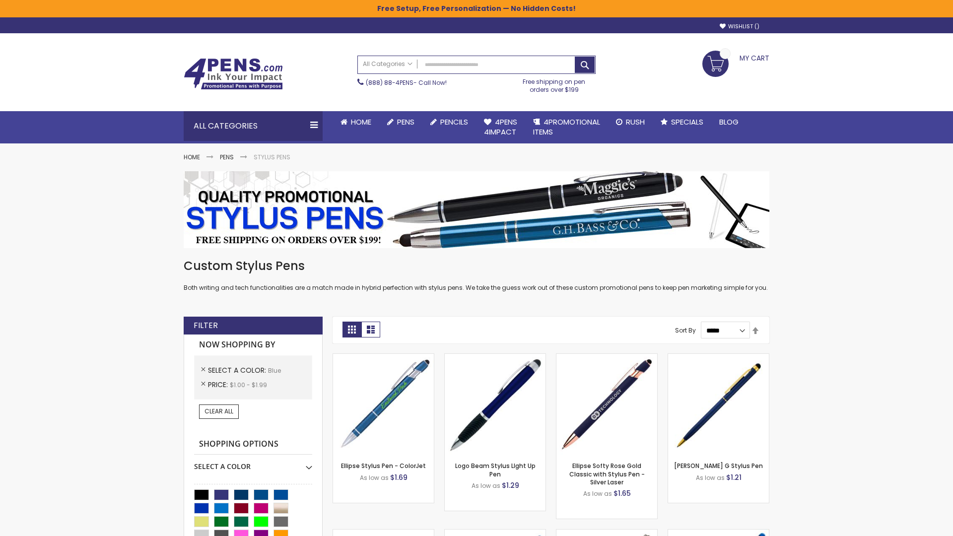 This screenshot has height=536, width=953. Describe the element at coordinates (248, 385) in the screenshot. I see `span: $1.00 - $1.99` at that location.